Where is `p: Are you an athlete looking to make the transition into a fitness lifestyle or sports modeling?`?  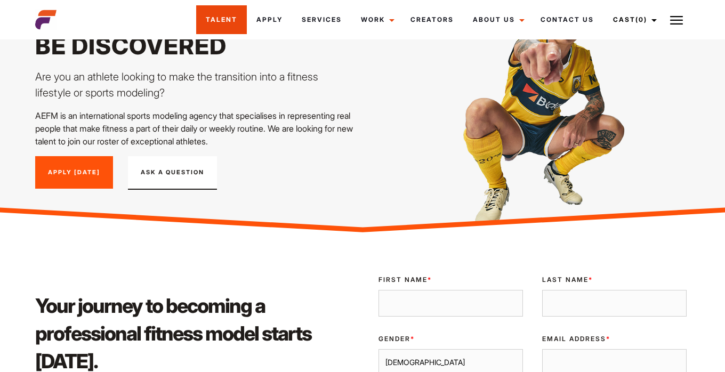
p: Are you an athlete looking to make the transition into a fitness lifestyle or sports modeling? is located at coordinates (196, 85).